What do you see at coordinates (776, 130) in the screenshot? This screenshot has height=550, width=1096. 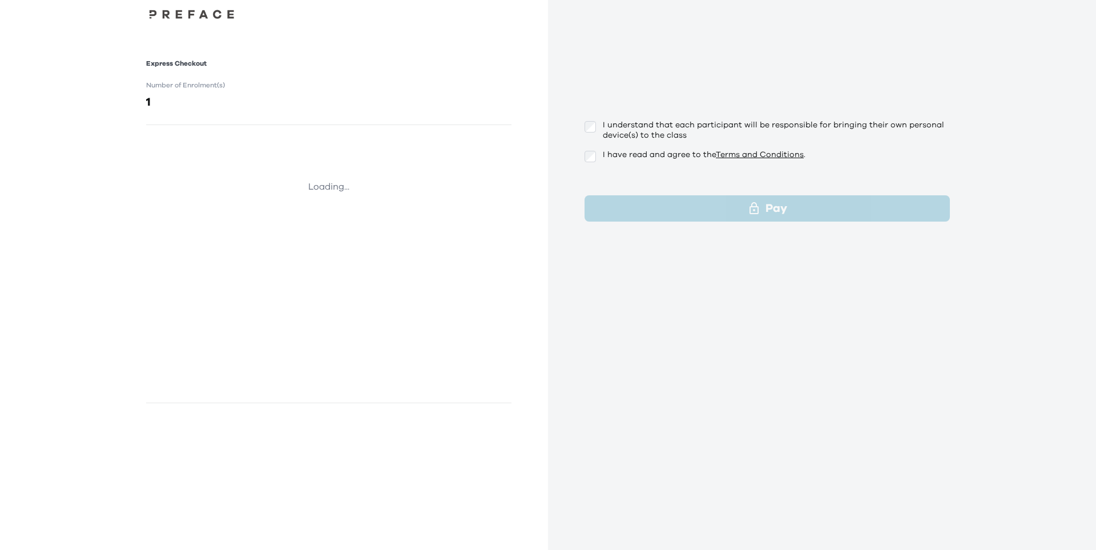 I see `p: I understand that each participant will be responsible for bringing their own personal device(s) ...` at bounding box center [776, 130].